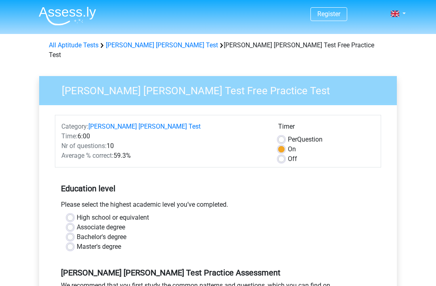  I want to click on span: Average % correct:, so click(87, 155).